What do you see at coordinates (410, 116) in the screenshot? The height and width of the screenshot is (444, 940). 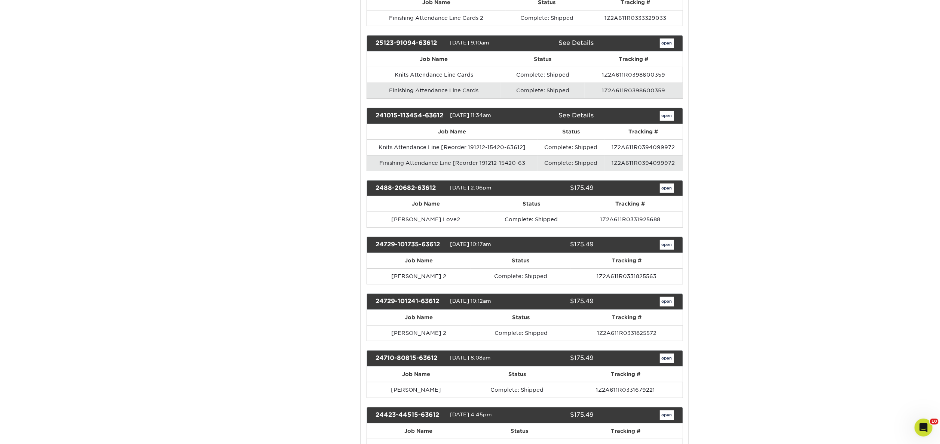 I see `div: 241015-113454-63612` at bounding box center [410, 116].